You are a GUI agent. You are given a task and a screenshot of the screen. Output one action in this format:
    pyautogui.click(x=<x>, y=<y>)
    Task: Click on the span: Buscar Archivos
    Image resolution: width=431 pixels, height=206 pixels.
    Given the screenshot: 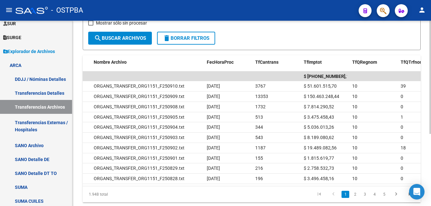 What is the action you would take?
    pyautogui.click(x=120, y=38)
    